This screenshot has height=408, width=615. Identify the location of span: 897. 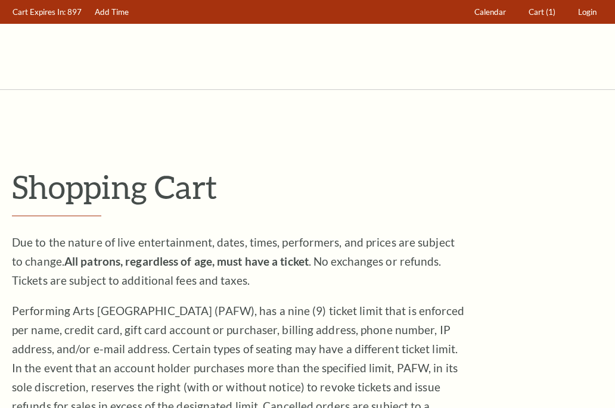
(75, 12).